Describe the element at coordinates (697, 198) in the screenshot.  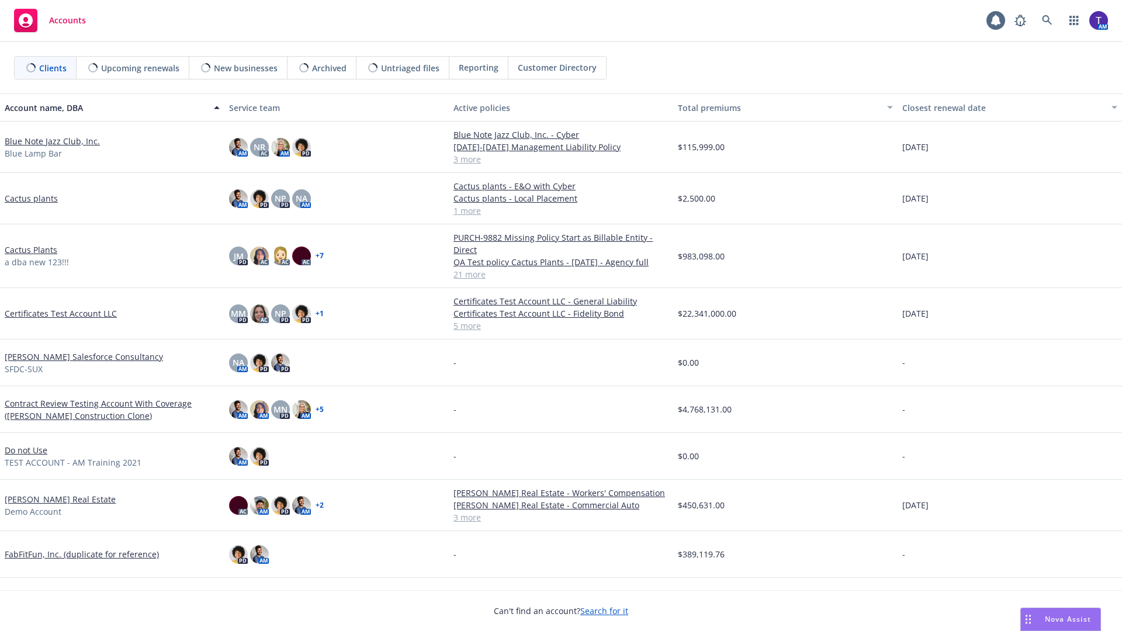
I see `span: $2,500.00` at that location.